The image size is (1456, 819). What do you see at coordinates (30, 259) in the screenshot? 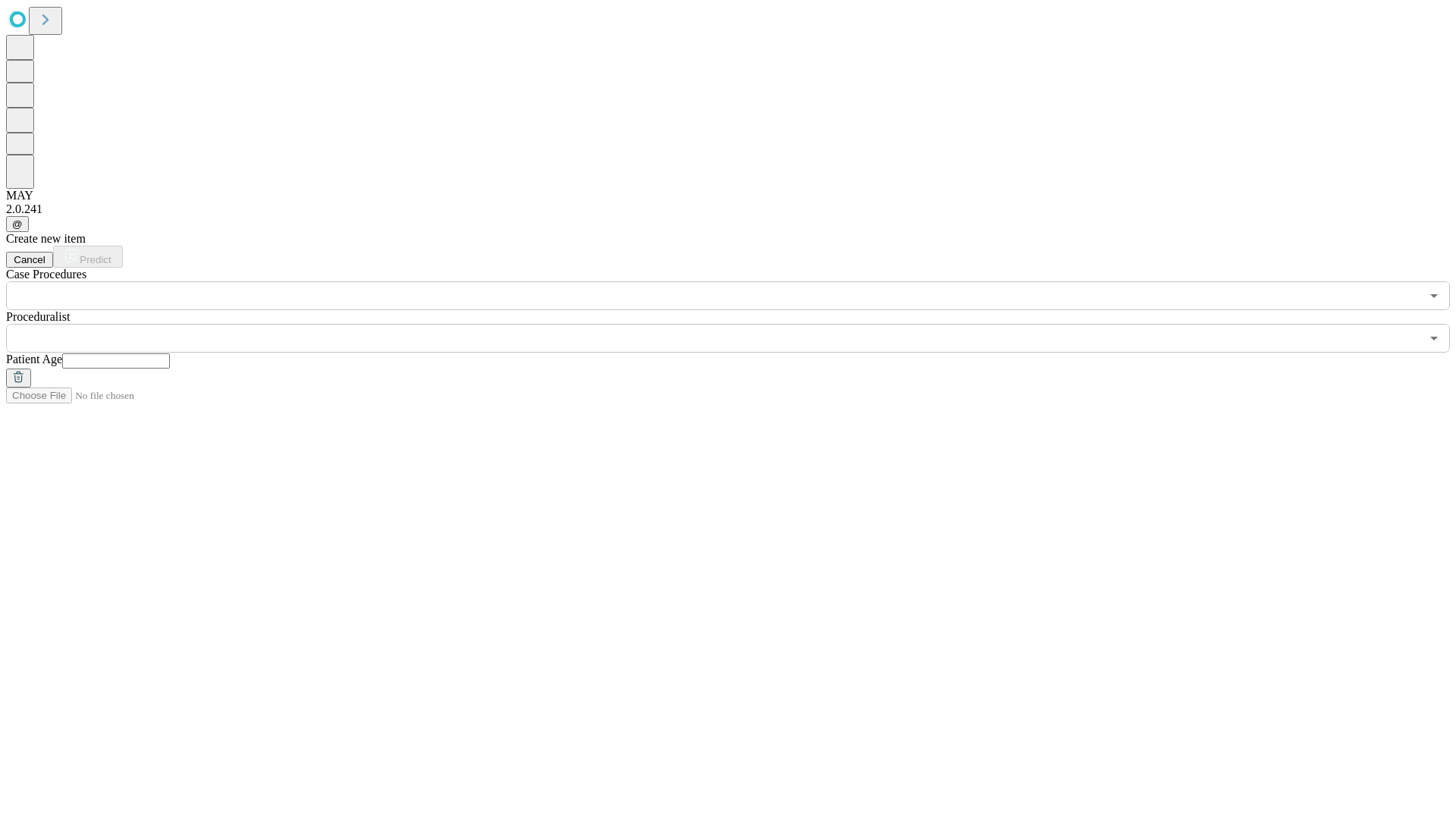
I see `span: Cancel` at bounding box center [30, 259].